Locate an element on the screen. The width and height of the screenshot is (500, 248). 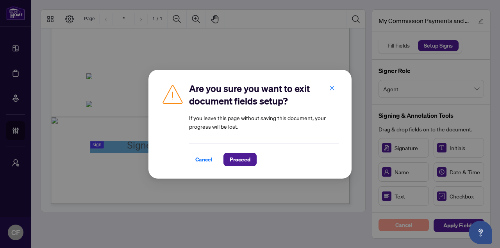
span: close is located at coordinates (332, 88).